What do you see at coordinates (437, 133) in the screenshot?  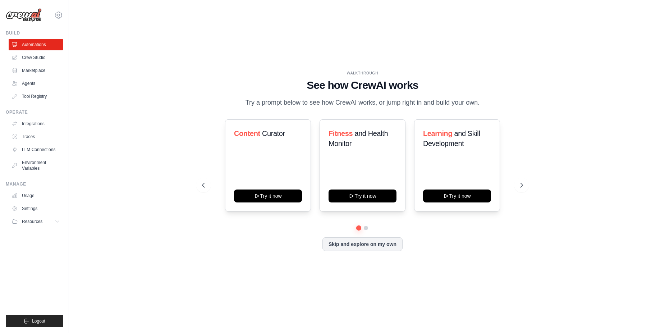 I see `span: Learning` at bounding box center [437, 133].